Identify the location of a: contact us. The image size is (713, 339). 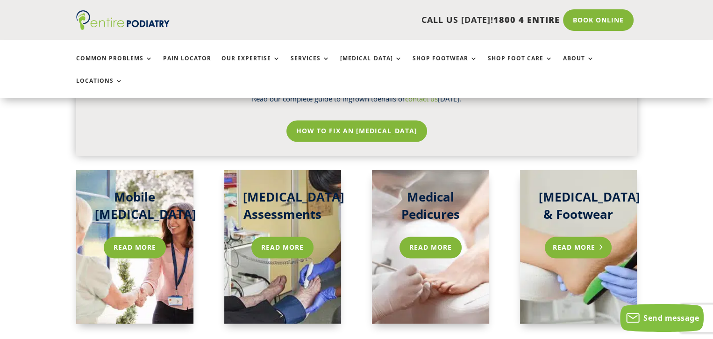
(422, 99).